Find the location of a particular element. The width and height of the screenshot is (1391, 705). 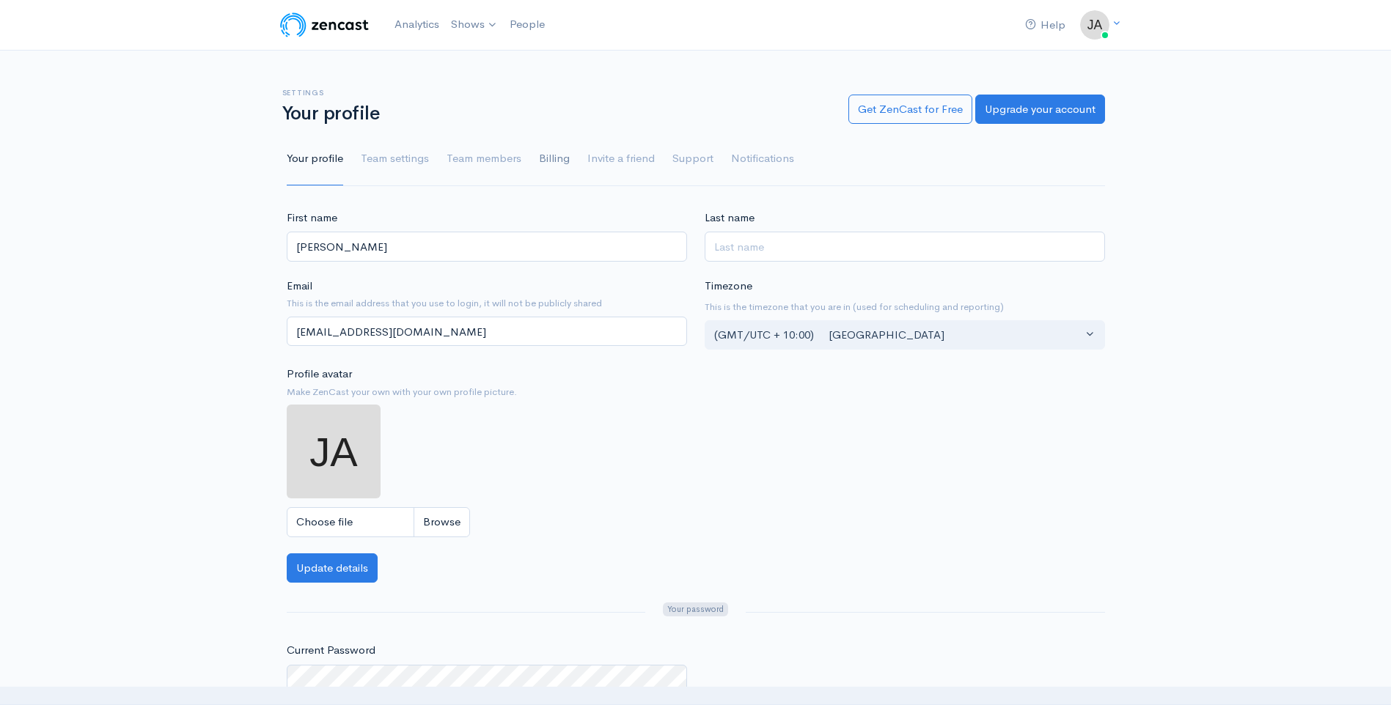

a: Your profile is located at coordinates (314, 159).